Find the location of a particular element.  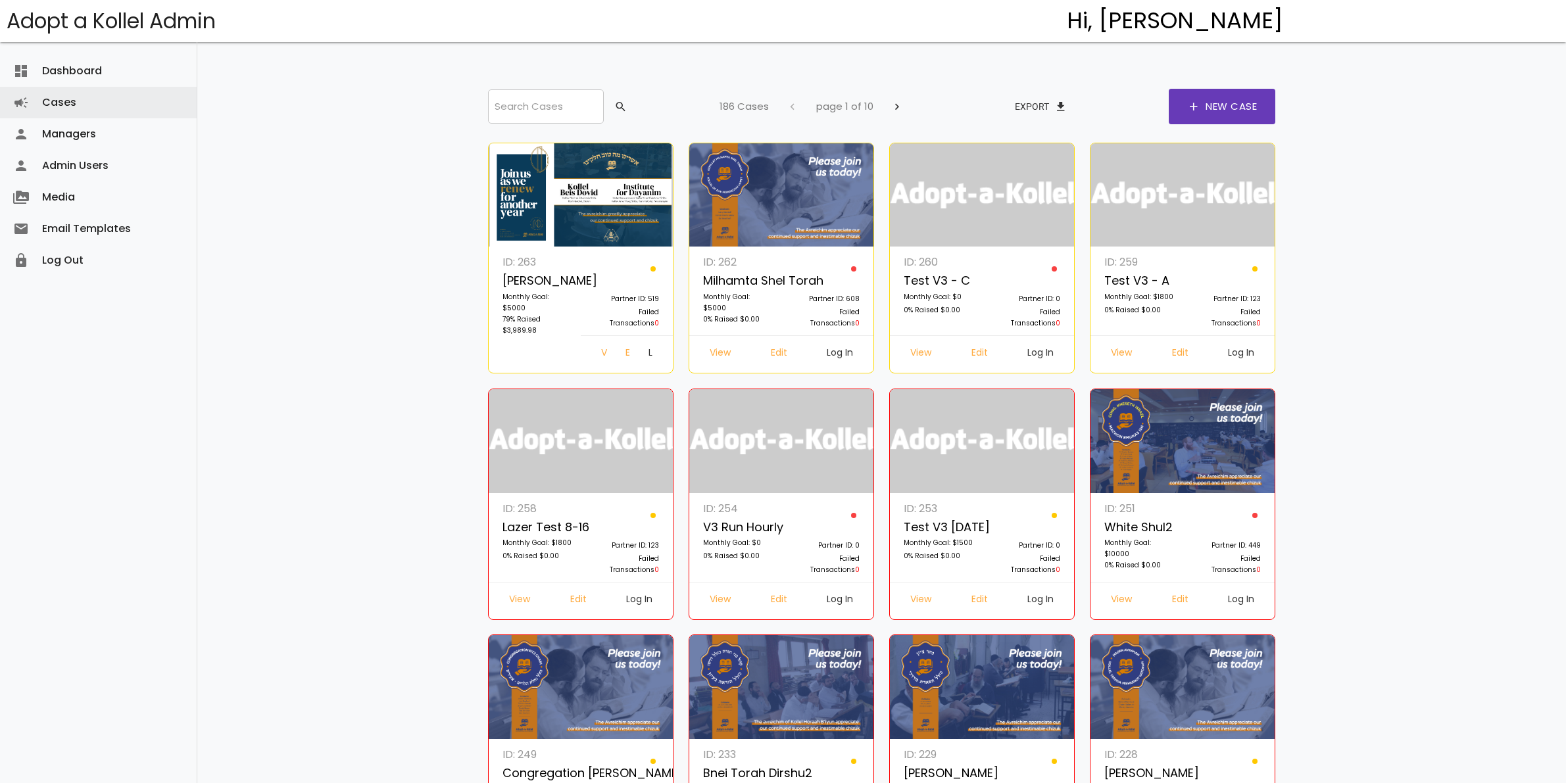

img: 6GPLfb0Mk4.zBtvR2DLF4.png is located at coordinates (1183, 441).